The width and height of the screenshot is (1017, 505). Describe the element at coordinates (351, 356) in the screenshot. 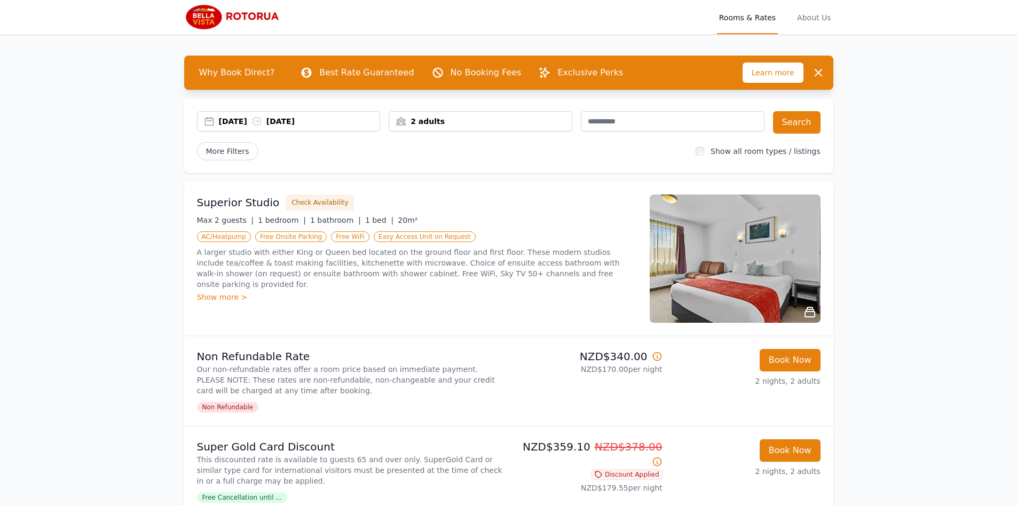

I see `p: Non Refundable Rate` at that location.